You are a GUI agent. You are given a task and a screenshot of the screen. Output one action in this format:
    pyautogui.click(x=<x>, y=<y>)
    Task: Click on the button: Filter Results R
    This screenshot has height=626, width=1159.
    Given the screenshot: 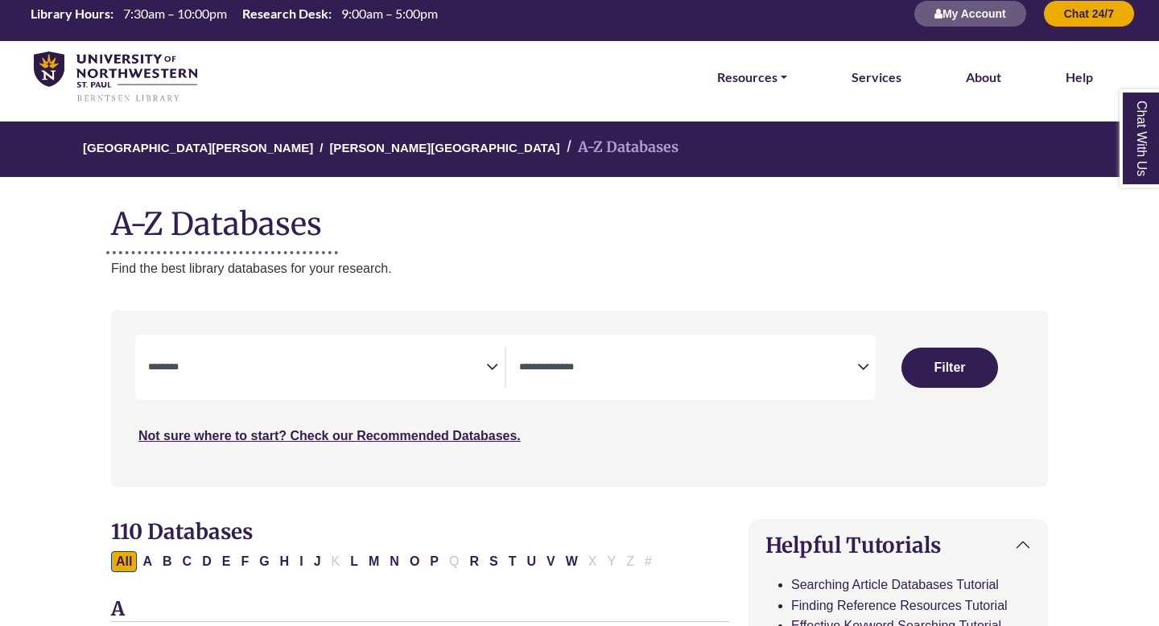 What is the action you would take?
    pyautogui.click(x=474, y=562)
    